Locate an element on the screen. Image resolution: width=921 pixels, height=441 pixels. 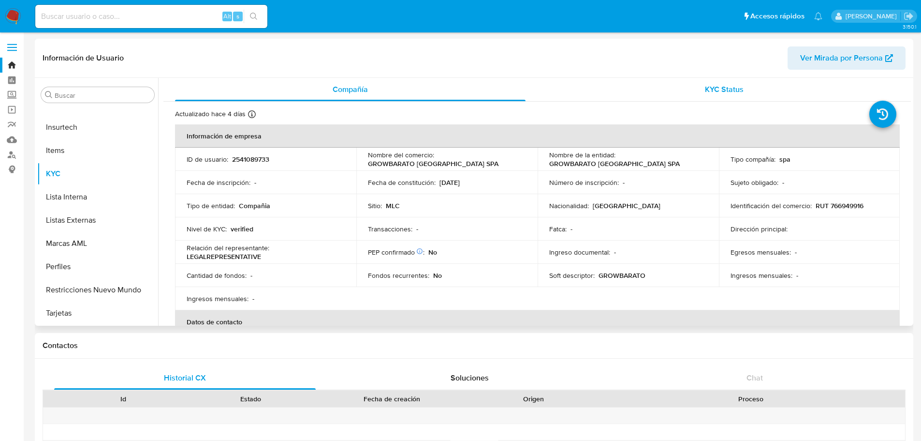
p: Relación del representante : is located at coordinates (228, 248).